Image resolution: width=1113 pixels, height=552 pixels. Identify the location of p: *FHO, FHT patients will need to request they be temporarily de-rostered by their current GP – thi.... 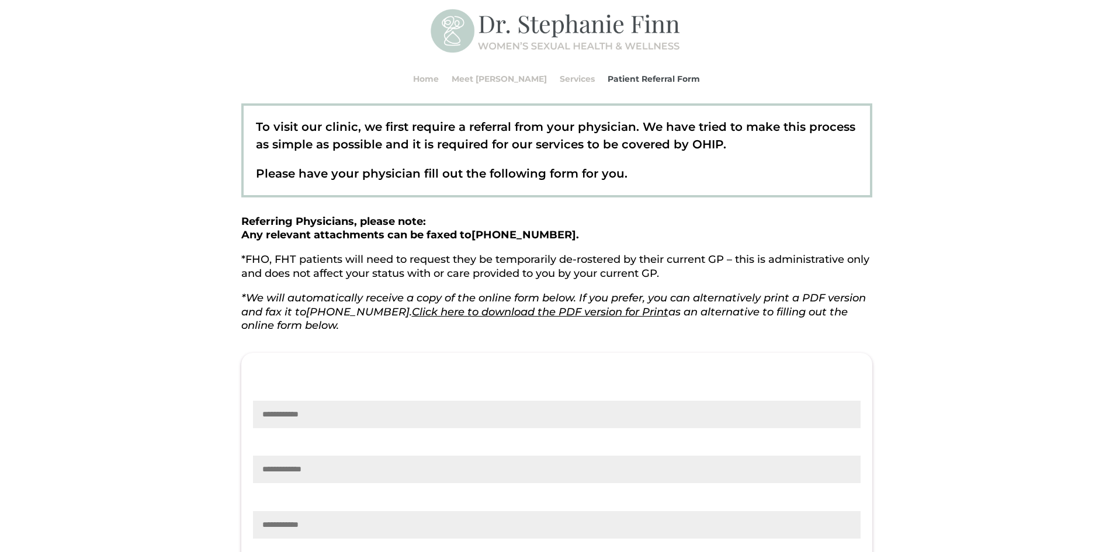
(557, 272).